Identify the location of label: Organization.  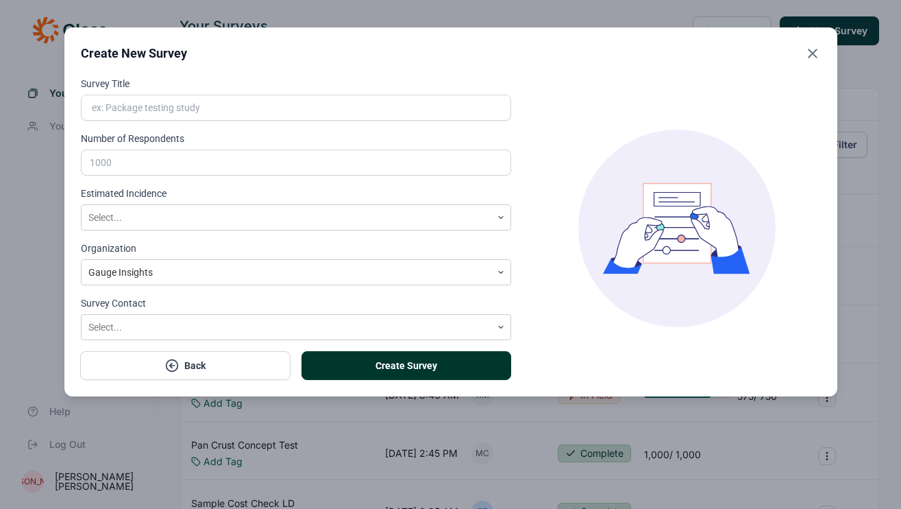
(296, 248).